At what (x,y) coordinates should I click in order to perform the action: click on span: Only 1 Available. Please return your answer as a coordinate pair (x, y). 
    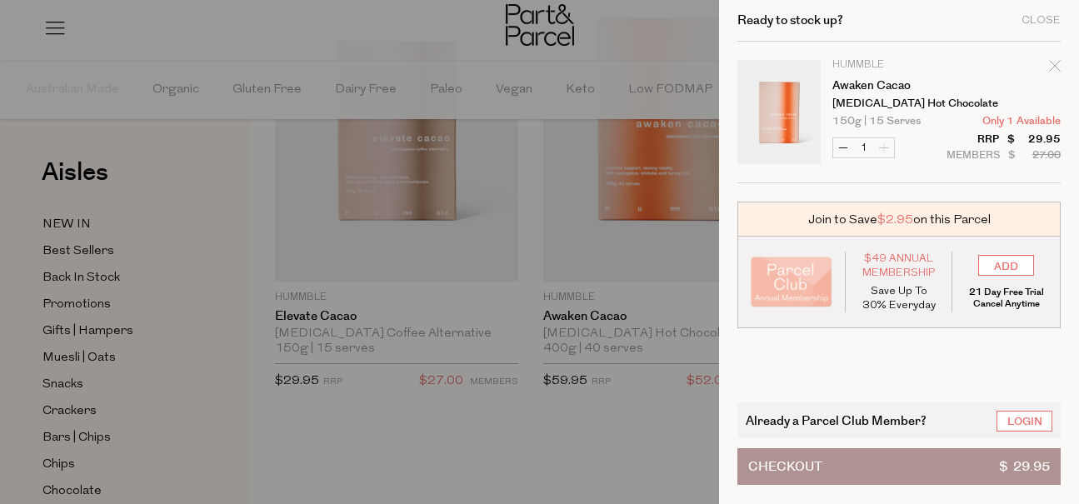
    Looking at the image, I should click on (1022, 121).